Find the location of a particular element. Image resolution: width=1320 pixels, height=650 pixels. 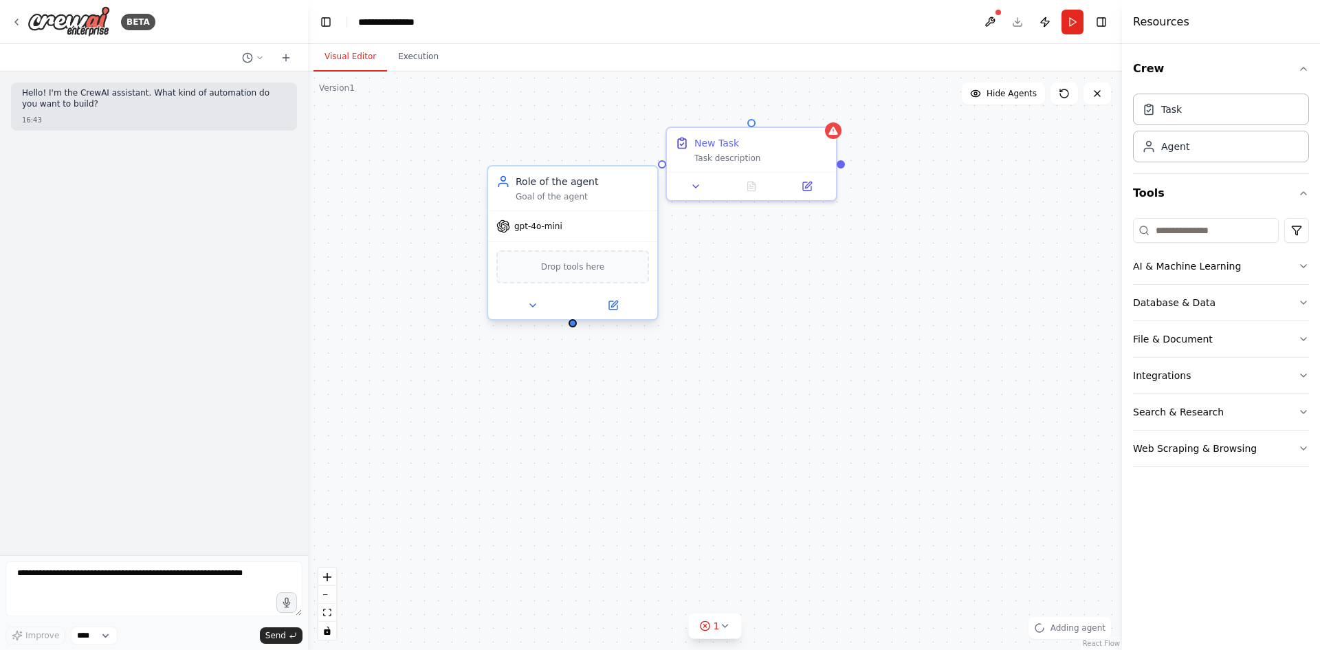

span: gpt-4o-mini is located at coordinates (538, 226).